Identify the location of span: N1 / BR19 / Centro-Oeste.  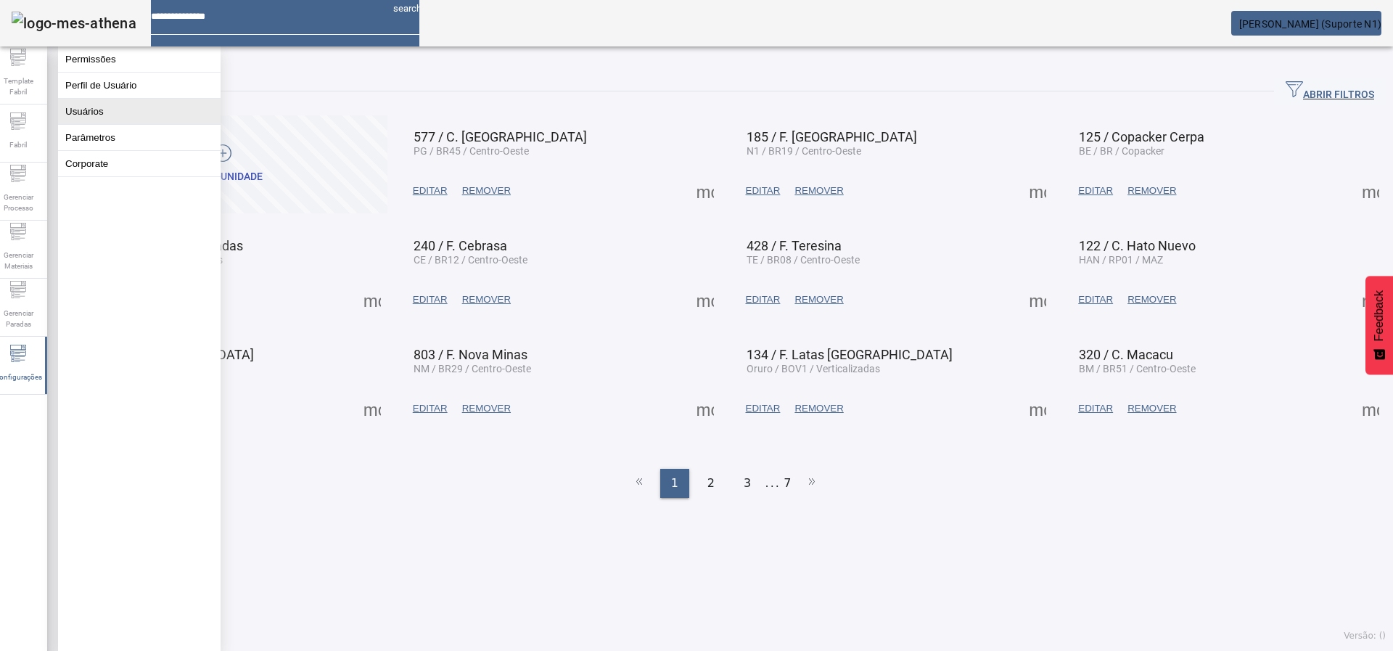
(804, 151).